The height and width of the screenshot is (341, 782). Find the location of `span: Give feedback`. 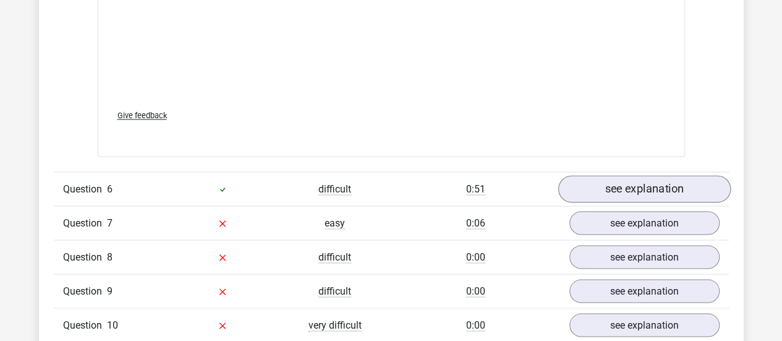

span: Give feedback is located at coordinates (142, 115).